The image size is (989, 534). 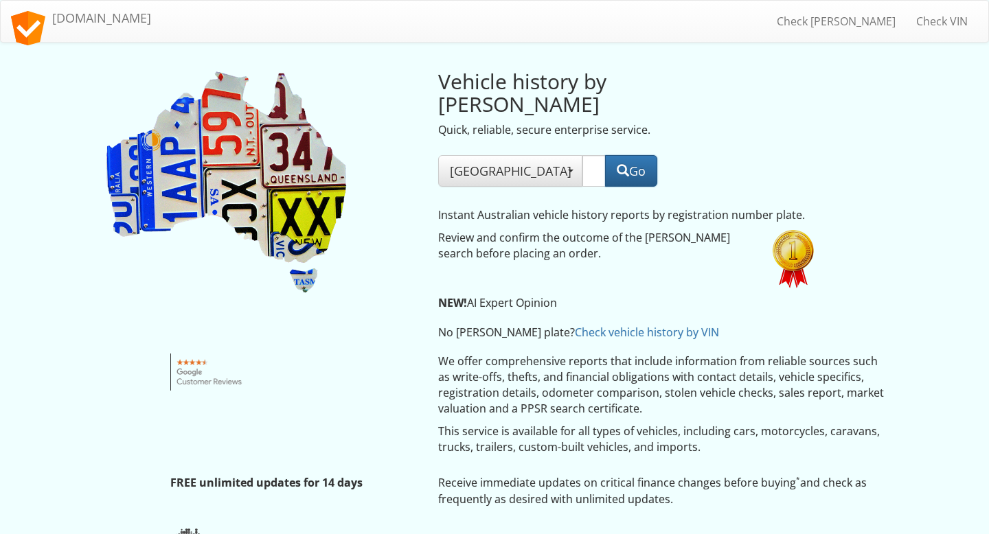 I want to click on p: This service is available for all types of vehicles, including cars, motorcycles, caravans, truck..., so click(x=662, y=439).